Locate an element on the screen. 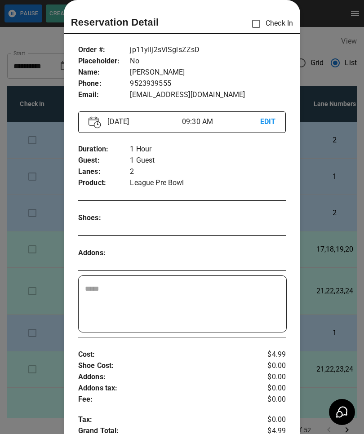  p: Duration : is located at coordinates (104, 149).